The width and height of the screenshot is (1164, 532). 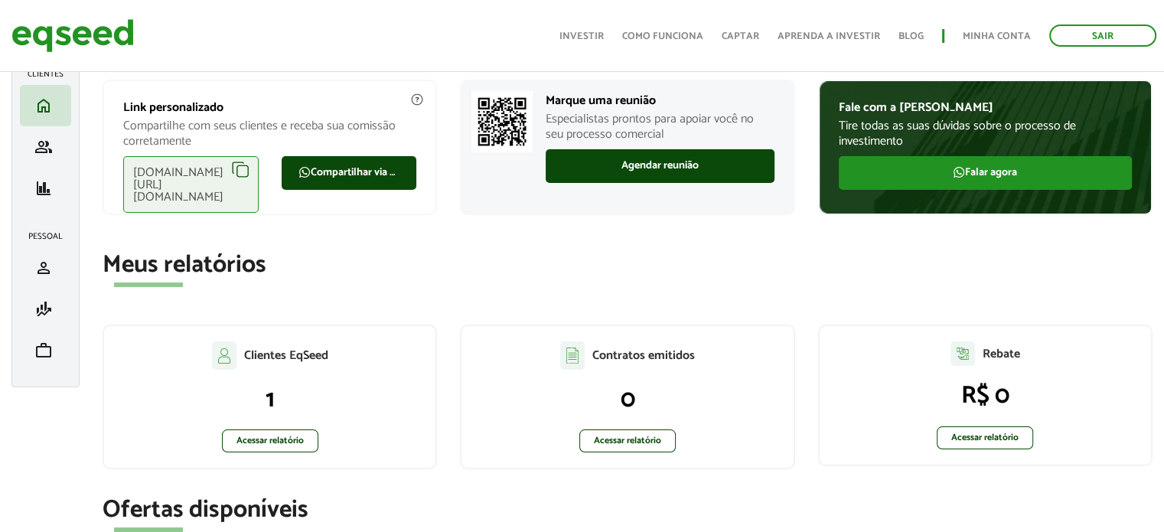 What do you see at coordinates (45, 309) in the screenshot?
I see `li: Minha simulação` at bounding box center [45, 309].